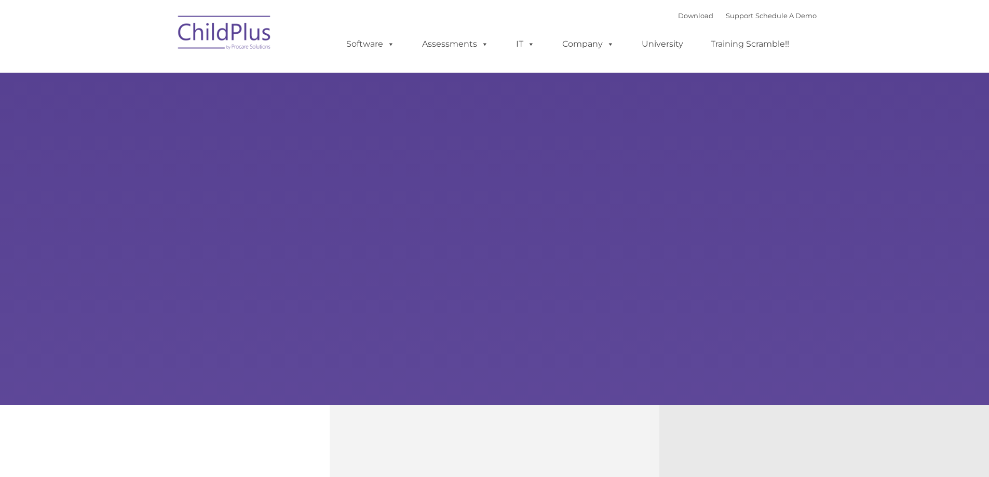  Describe the element at coordinates (588, 44) in the screenshot. I see `a: Company` at that location.